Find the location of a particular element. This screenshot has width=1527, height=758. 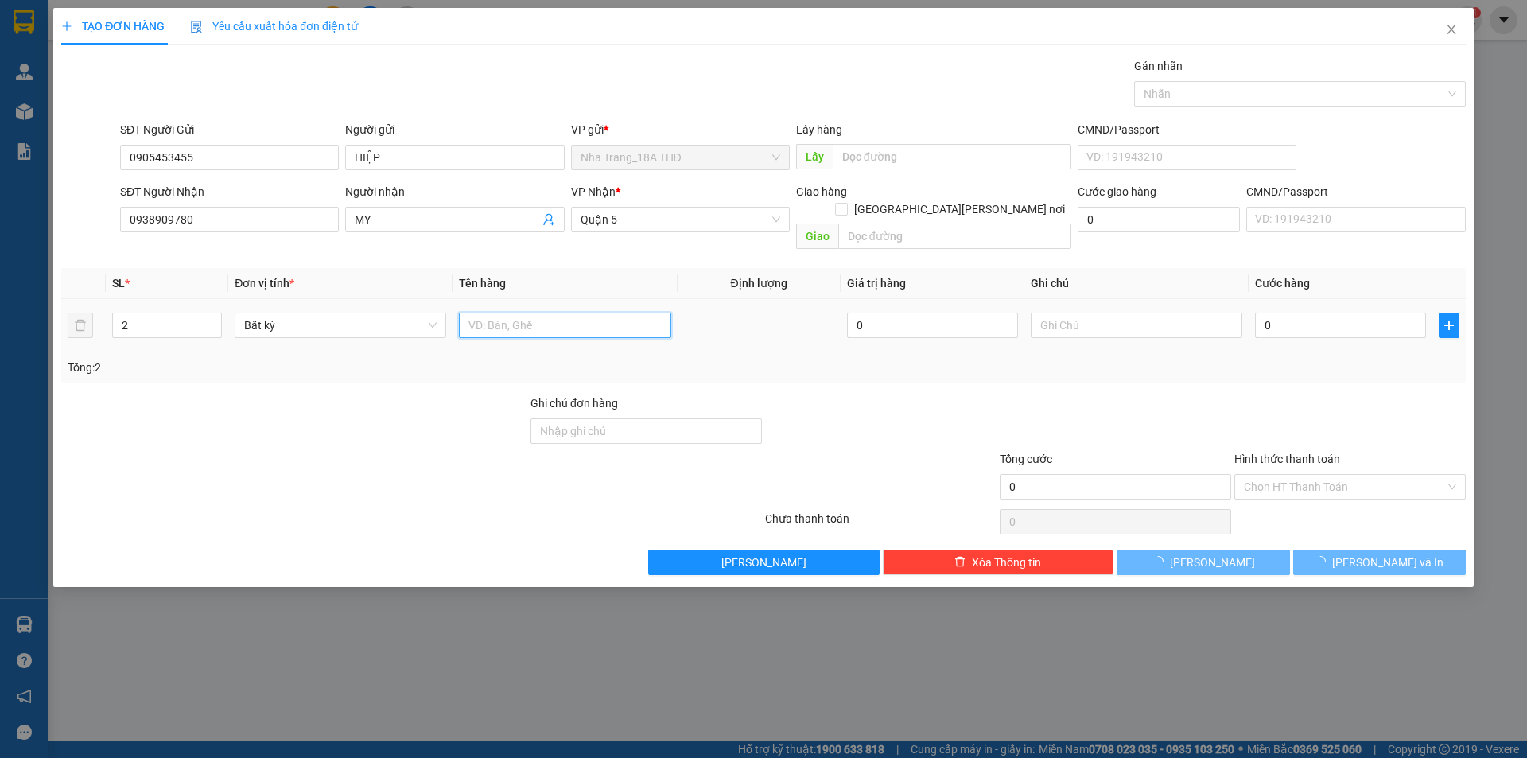

span: Tên hàng is located at coordinates (482, 283).